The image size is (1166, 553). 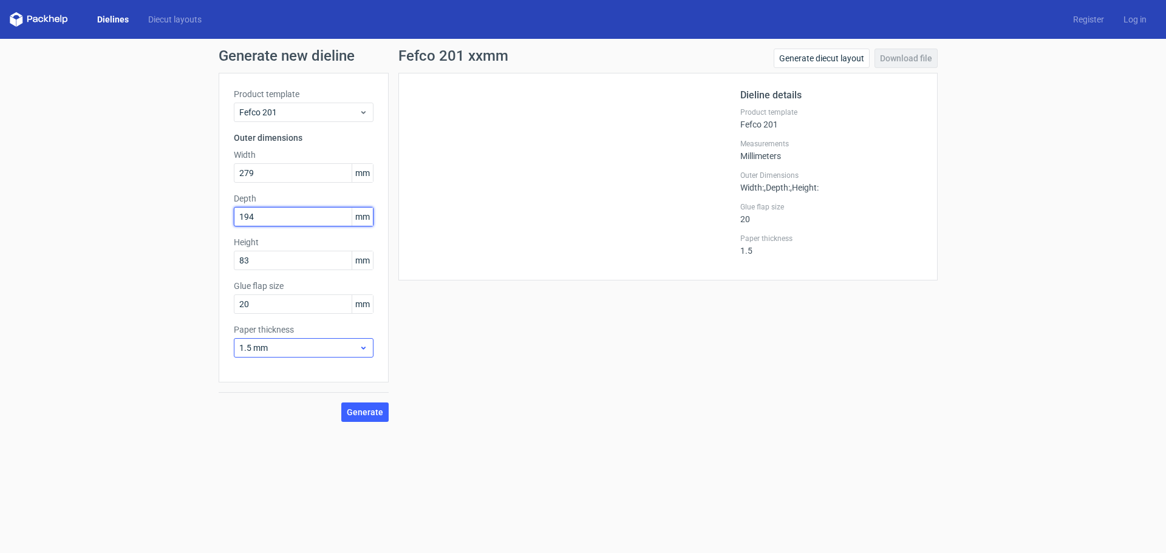 What do you see at coordinates (583, 56) in the screenshot?
I see `h1: Generate new dieline` at bounding box center [583, 56].